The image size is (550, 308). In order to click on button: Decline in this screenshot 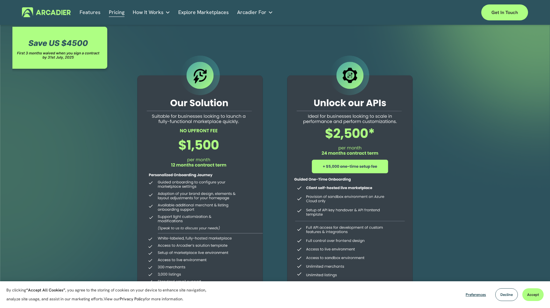, I will do `click(506, 294)`.